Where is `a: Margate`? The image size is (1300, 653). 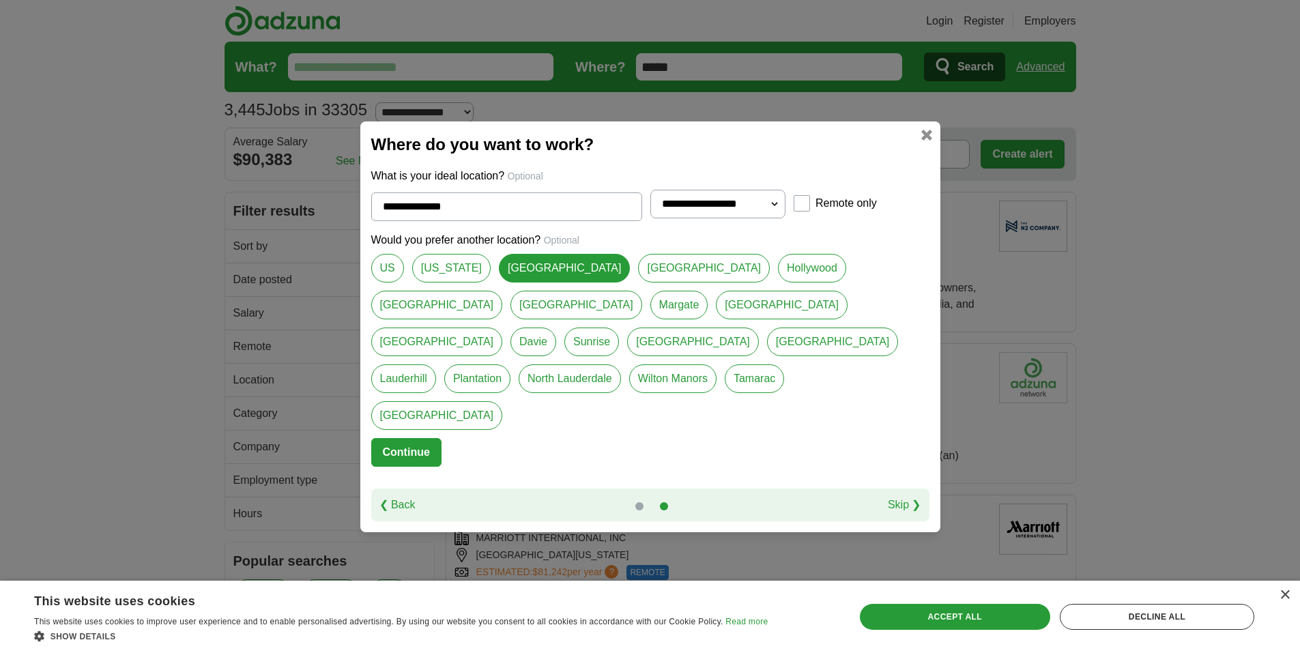 a: Margate is located at coordinates (679, 305).